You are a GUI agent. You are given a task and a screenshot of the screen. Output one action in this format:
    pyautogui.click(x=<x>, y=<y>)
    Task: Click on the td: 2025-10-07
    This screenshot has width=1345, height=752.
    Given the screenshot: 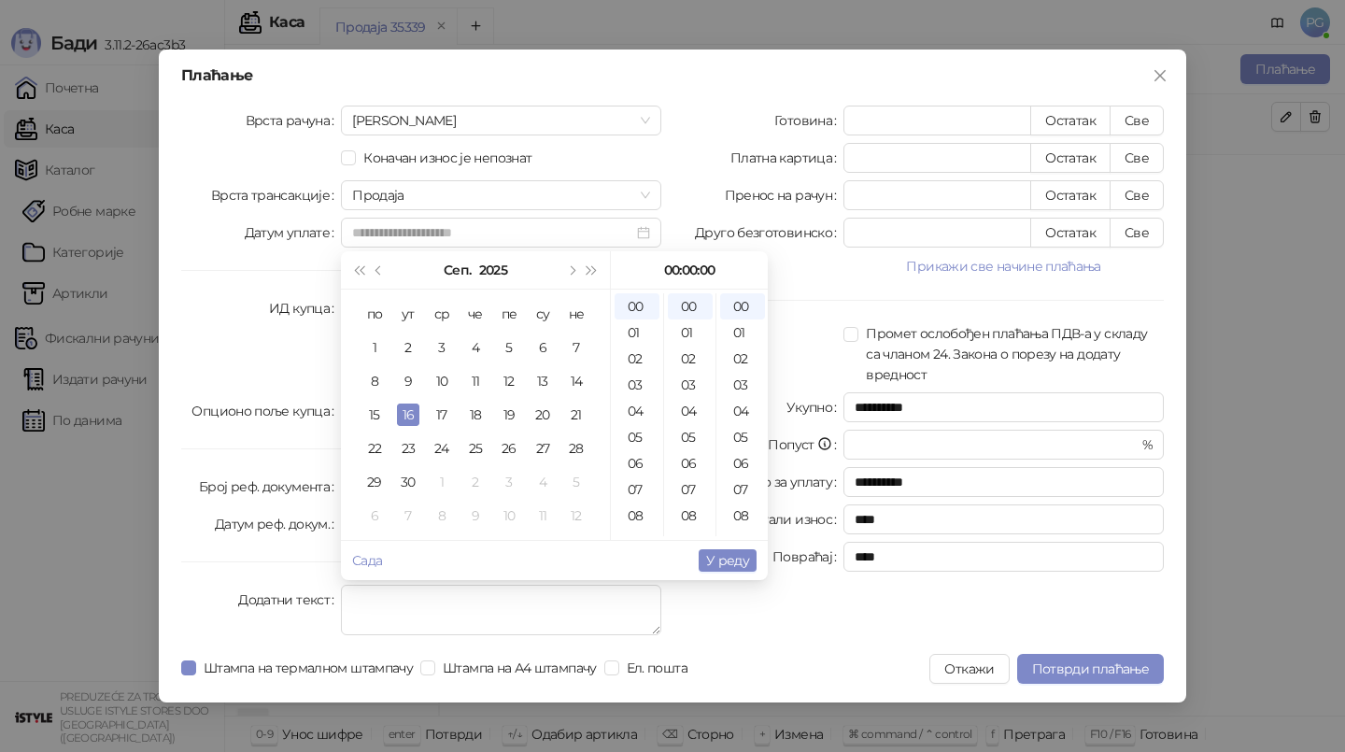 What is the action you would take?
    pyautogui.click(x=408, y=515)
    